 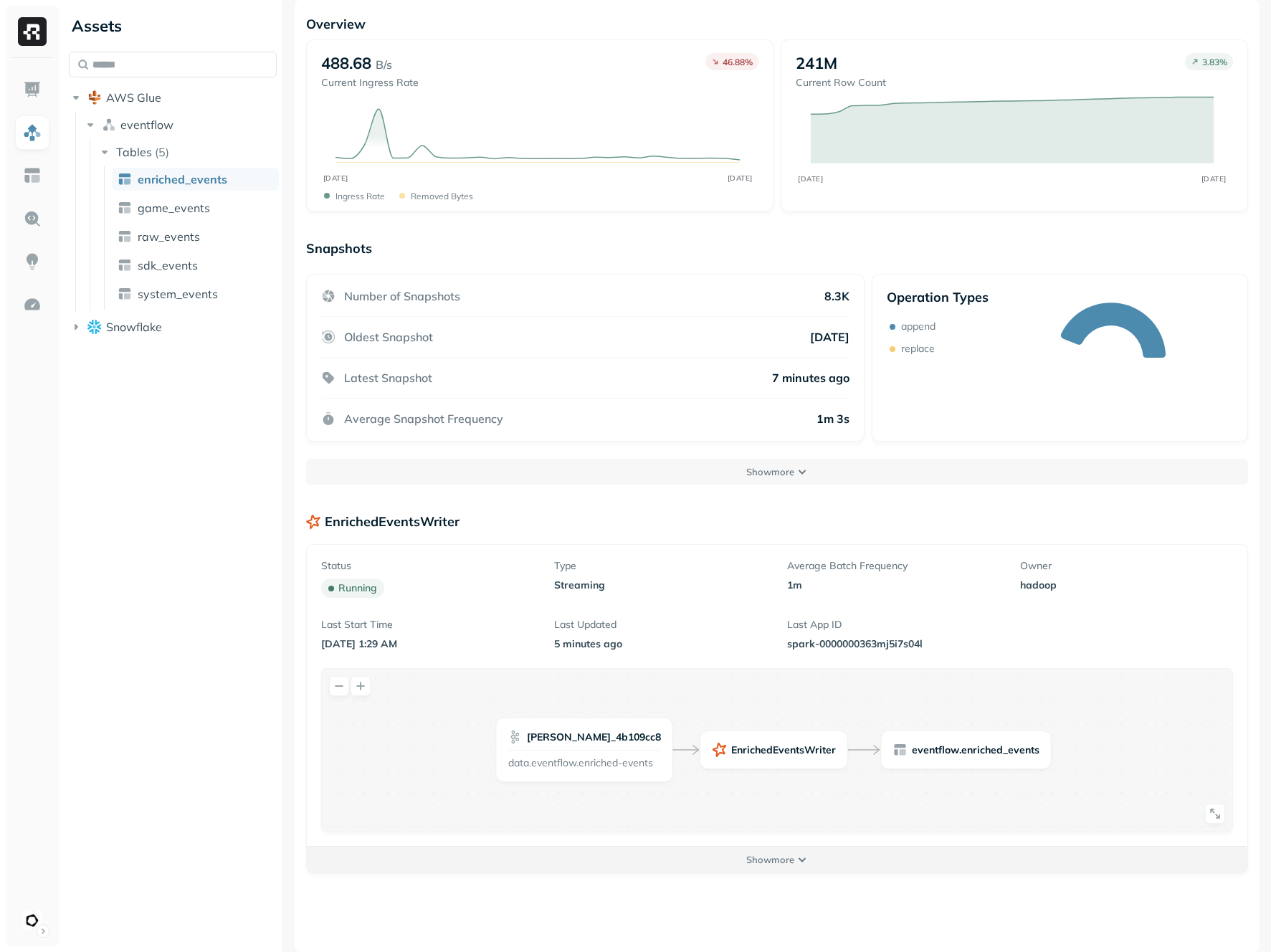 I want to click on span: system_events, so click(x=178, y=294).